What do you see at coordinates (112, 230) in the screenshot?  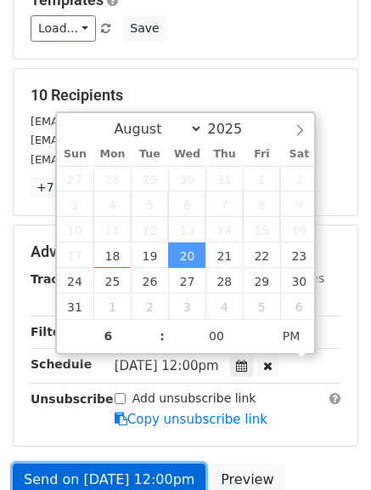 I see `span: August 11, 2025` at bounding box center [112, 230].